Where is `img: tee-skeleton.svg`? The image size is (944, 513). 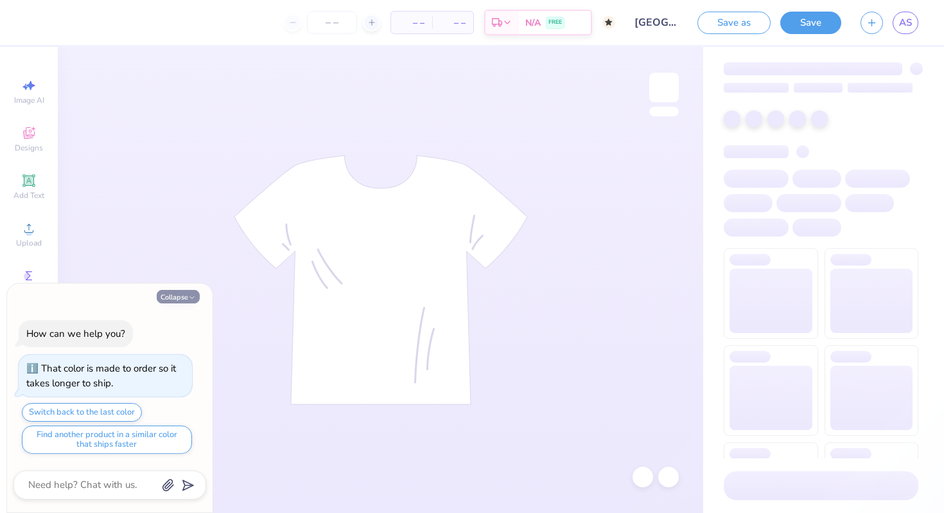
img: tee-skeleton.svg is located at coordinates (381, 279).